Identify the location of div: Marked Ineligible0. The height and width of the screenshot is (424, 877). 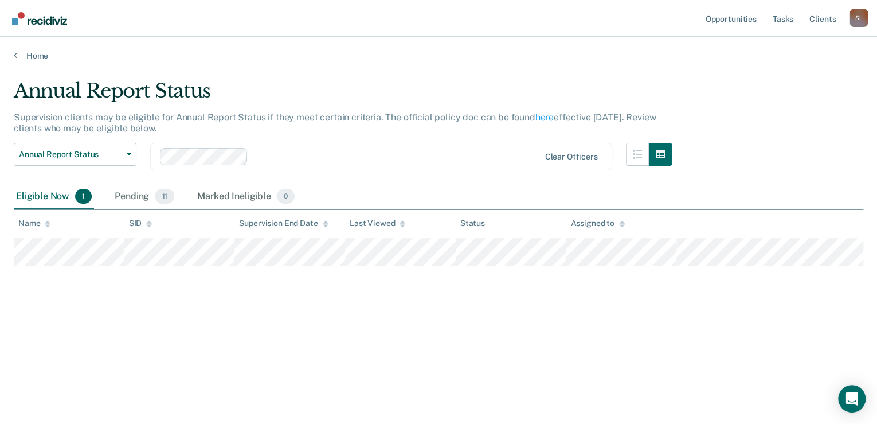
(246, 197).